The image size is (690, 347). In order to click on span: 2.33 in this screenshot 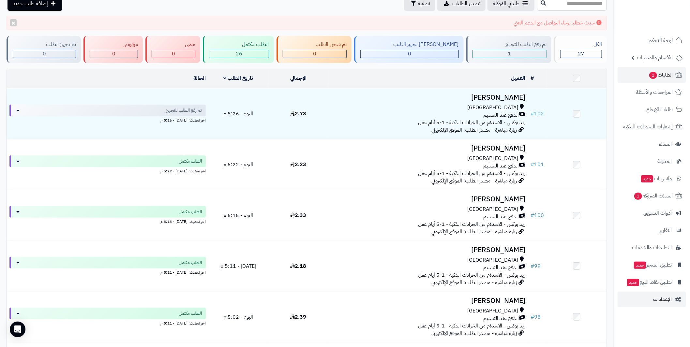, I will do `click(298, 216)`.